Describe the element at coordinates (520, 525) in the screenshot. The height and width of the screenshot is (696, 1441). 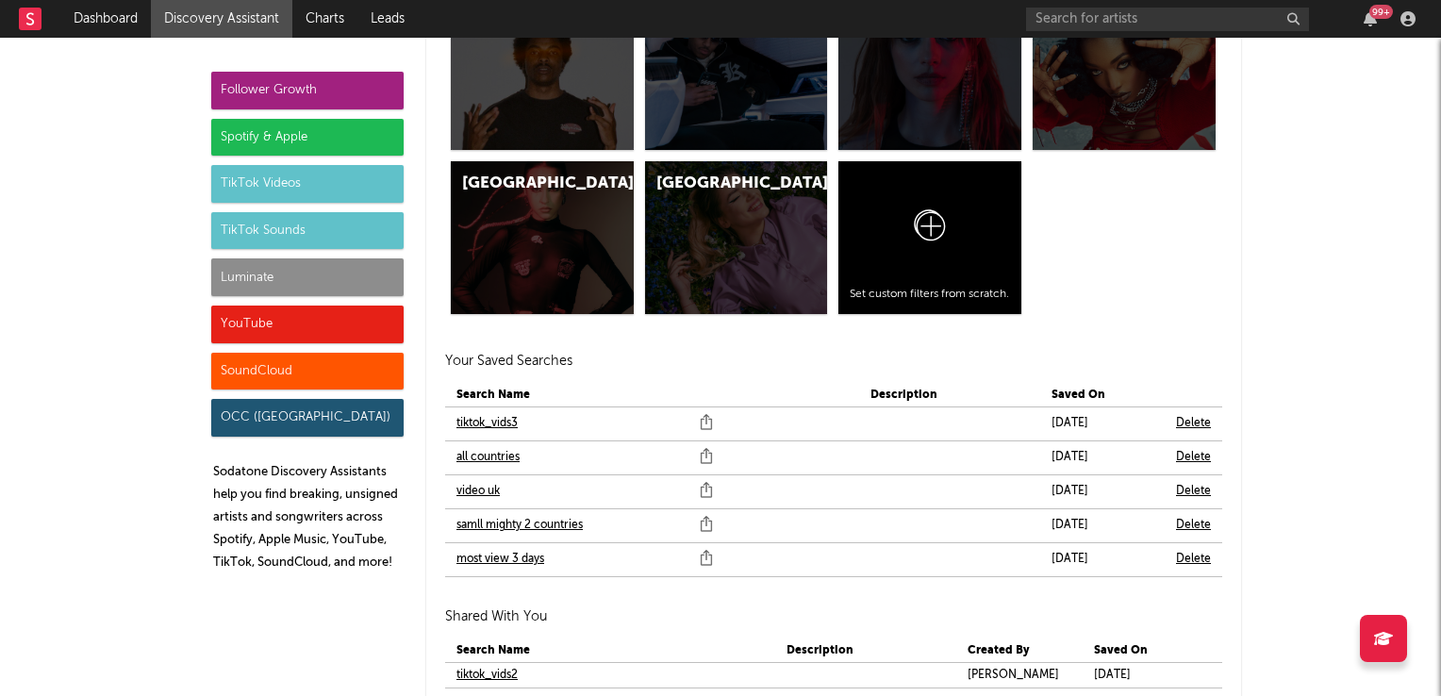
I see `a: samll mighty 2 countries` at that location.